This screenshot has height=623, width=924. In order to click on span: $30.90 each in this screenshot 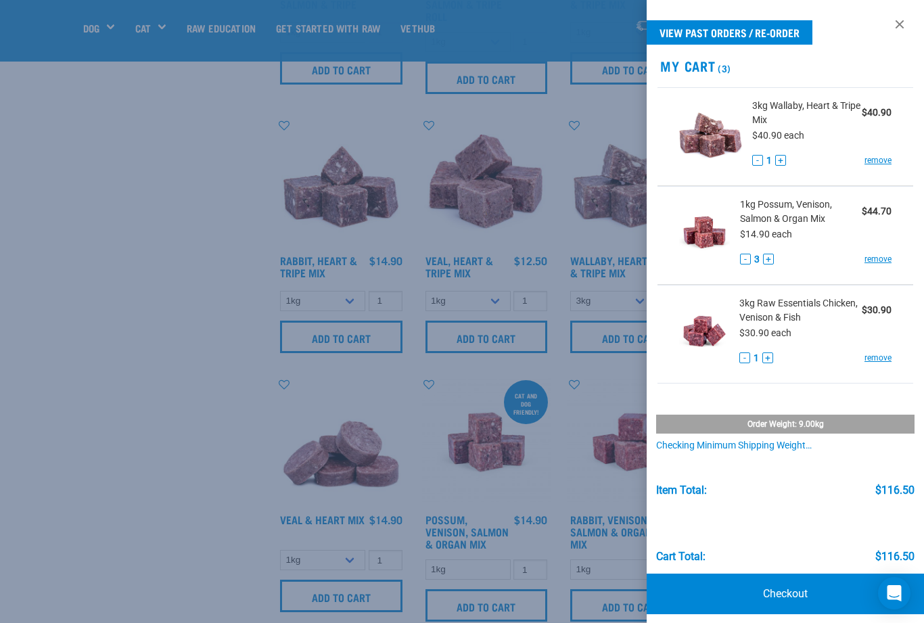, I will do `click(765, 333)`.